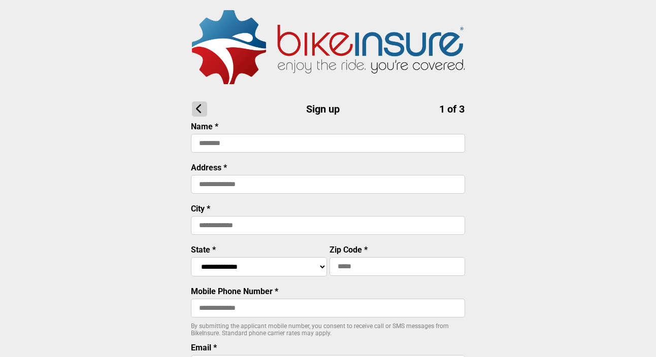  Describe the element at coordinates (348, 250) in the screenshot. I see `label: Zip Code *` at that location.